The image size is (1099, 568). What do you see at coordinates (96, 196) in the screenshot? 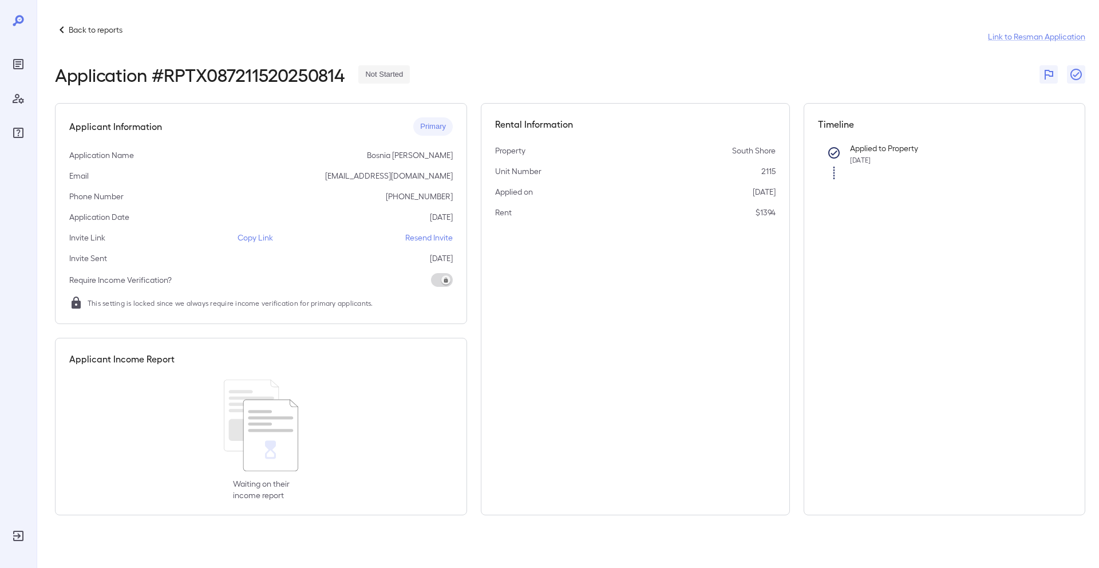
I see `p: Phone Number` at bounding box center [96, 196].